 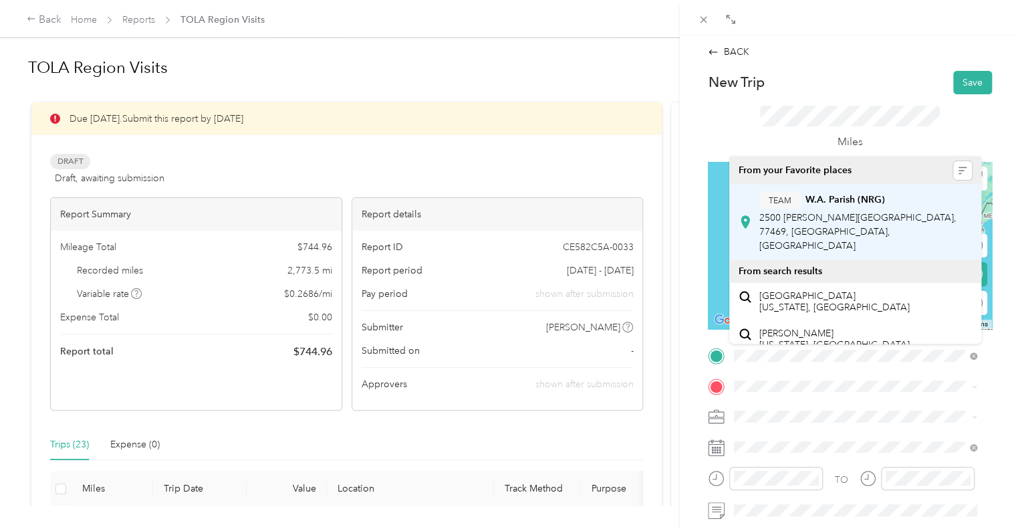 I want to click on a: Open this area in Google Maps (opens a new window), so click(x=734, y=320).